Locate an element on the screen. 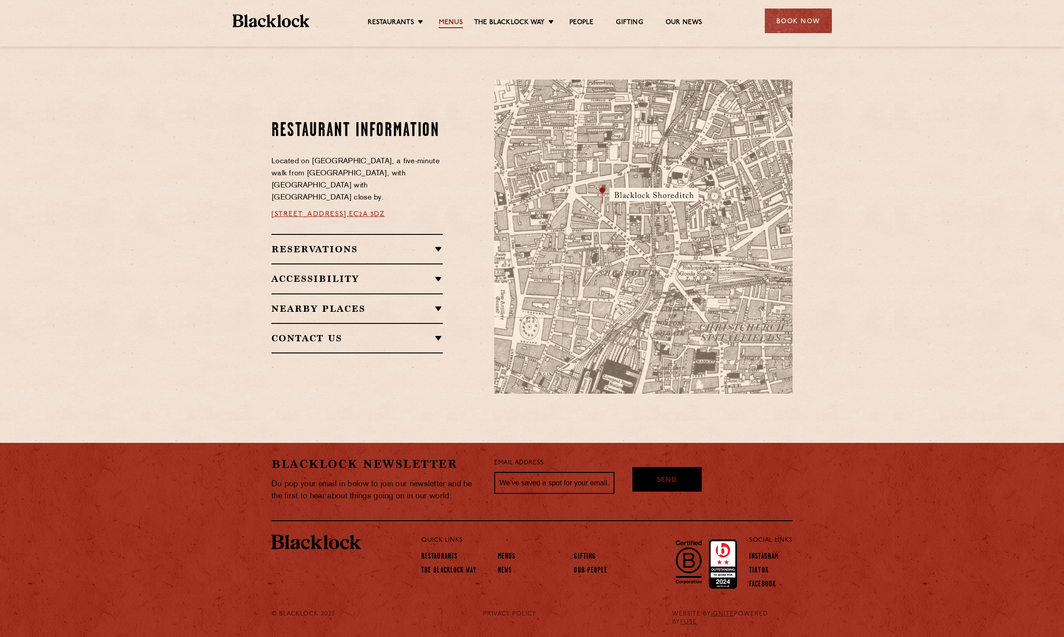 The width and height of the screenshot is (1064, 637). div: WEBSITE BY POWERED BY is located at coordinates (732, 618).